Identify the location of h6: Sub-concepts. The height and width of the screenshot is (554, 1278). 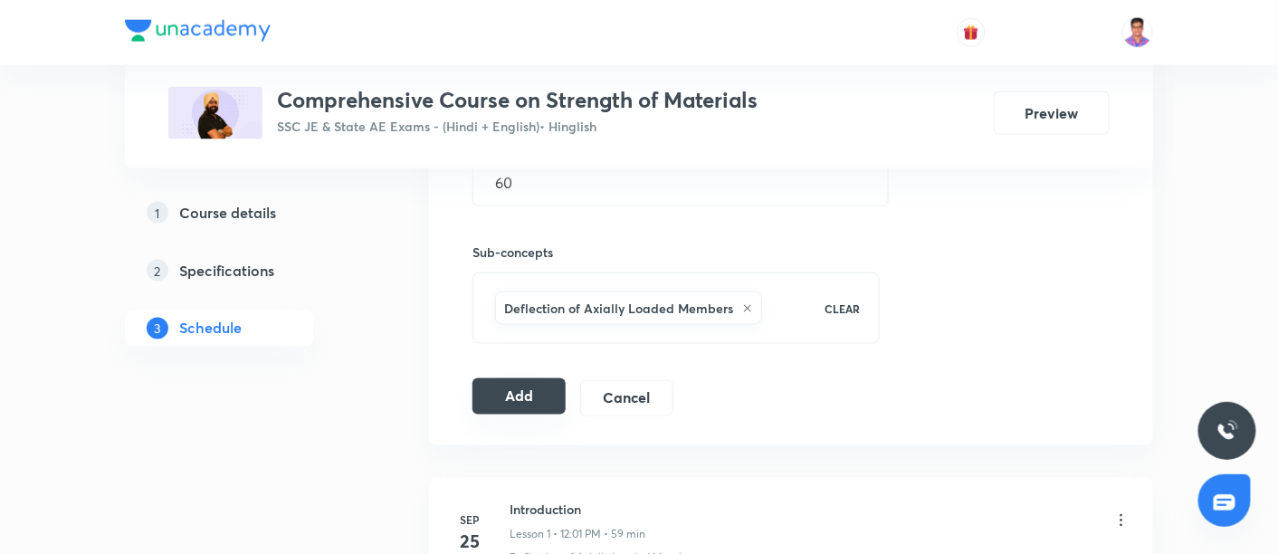
(676, 252).